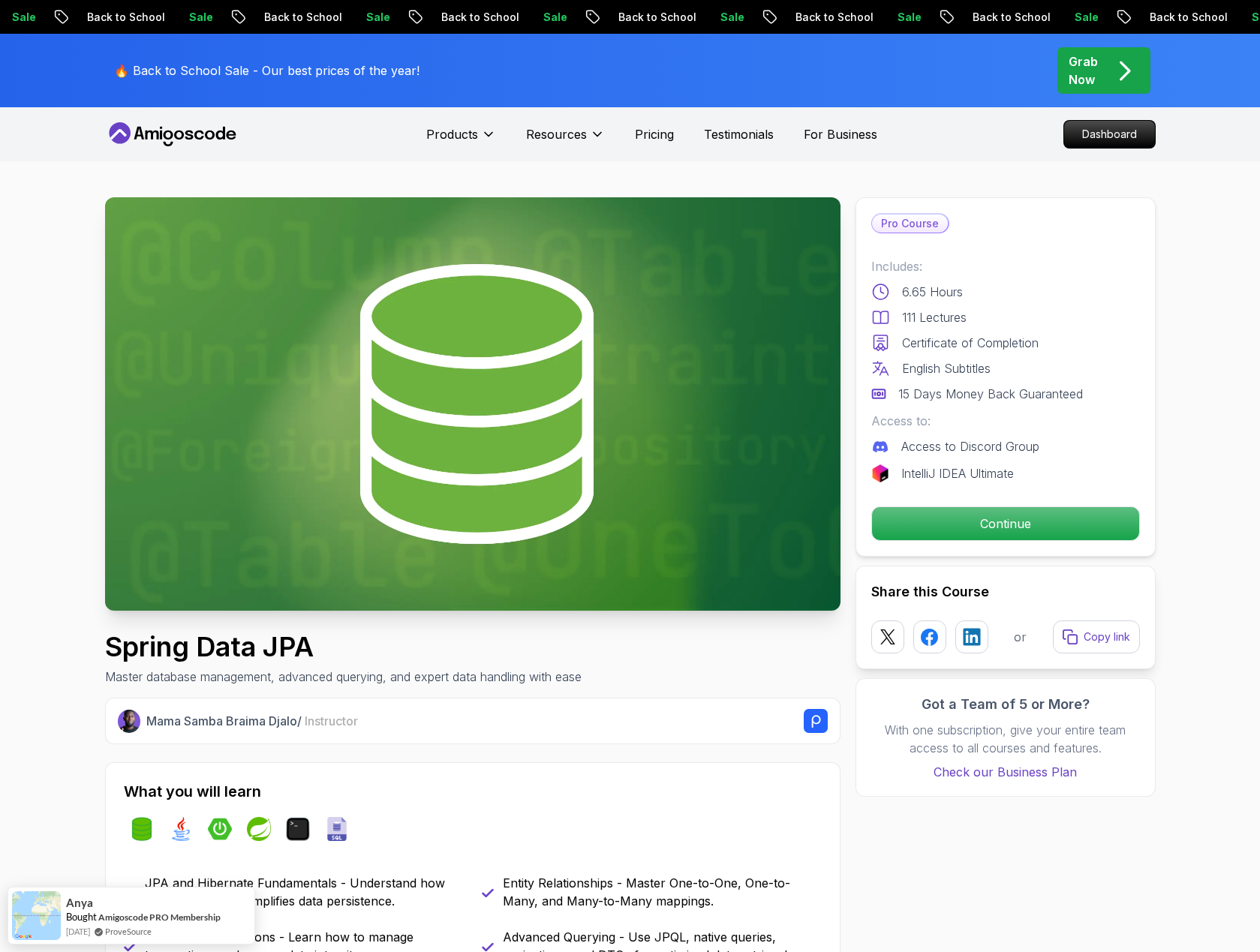 This screenshot has height=952, width=1260. What do you see at coordinates (556, 134) in the screenshot?
I see `p: Resources` at bounding box center [556, 134].